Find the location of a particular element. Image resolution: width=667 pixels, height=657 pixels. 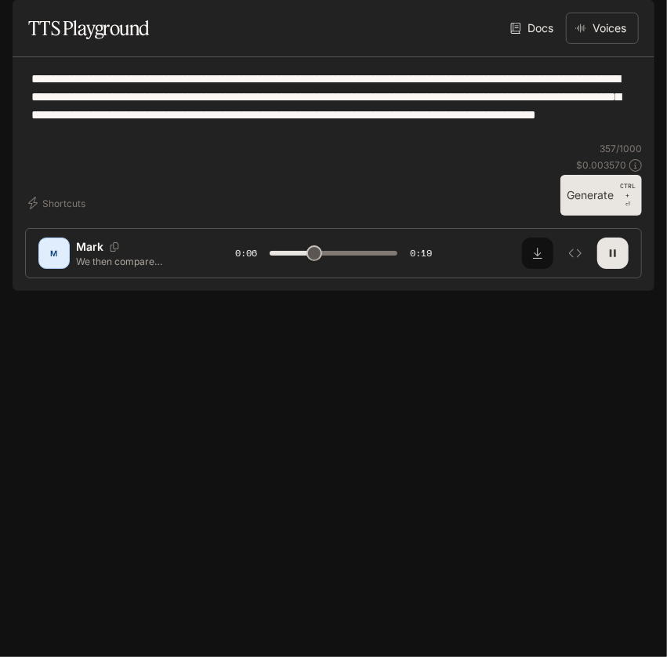

p: We then compare VideoForest against strong models. The results show that our framework achieves t... is located at coordinates (136, 261).